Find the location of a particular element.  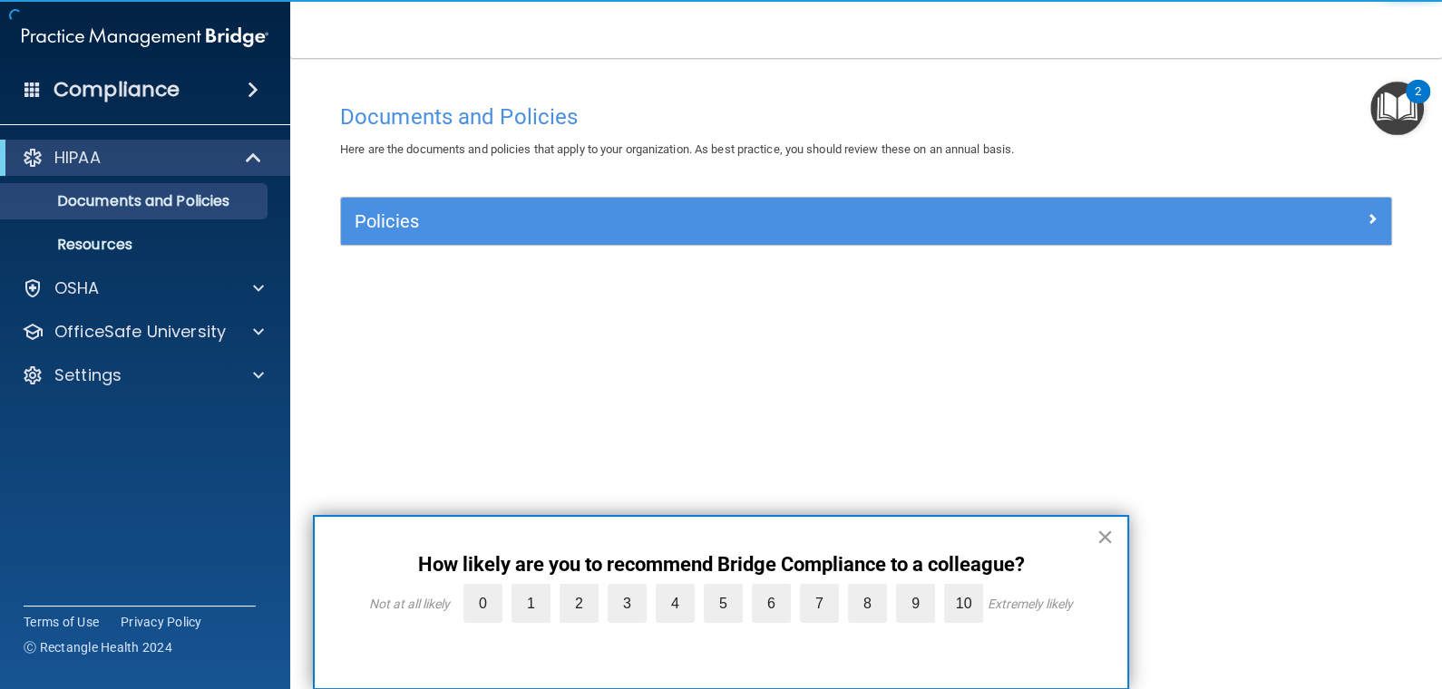

button: Open Resource Center, 2 new notifications is located at coordinates (1396, 108).